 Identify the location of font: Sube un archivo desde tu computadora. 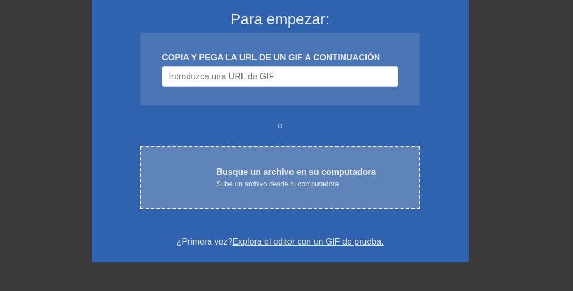
(277, 183).